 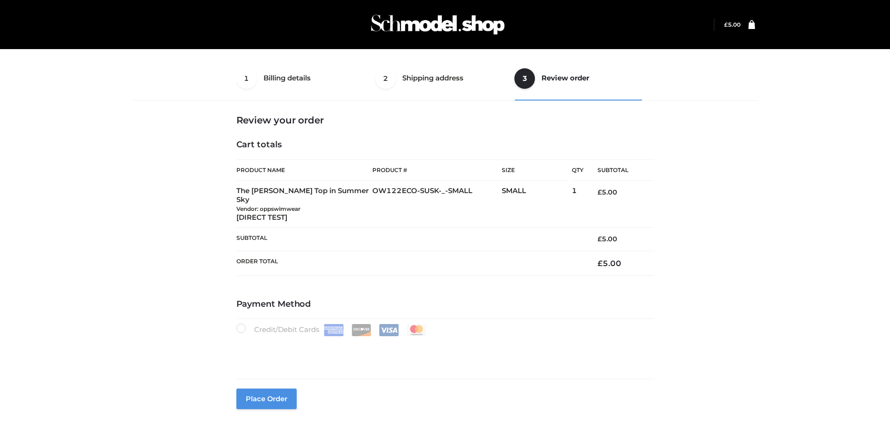 I want to click on td: 1, so click(x=577, y=204).